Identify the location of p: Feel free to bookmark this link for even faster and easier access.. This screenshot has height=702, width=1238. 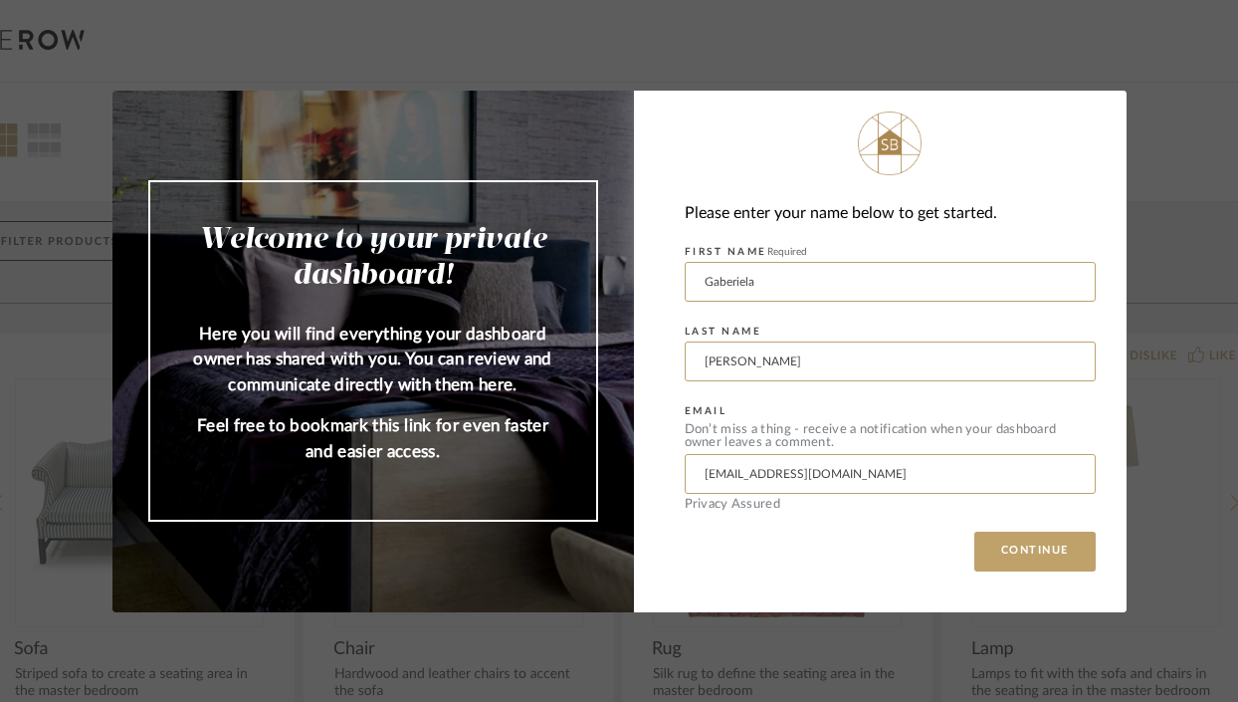
(373, 438).